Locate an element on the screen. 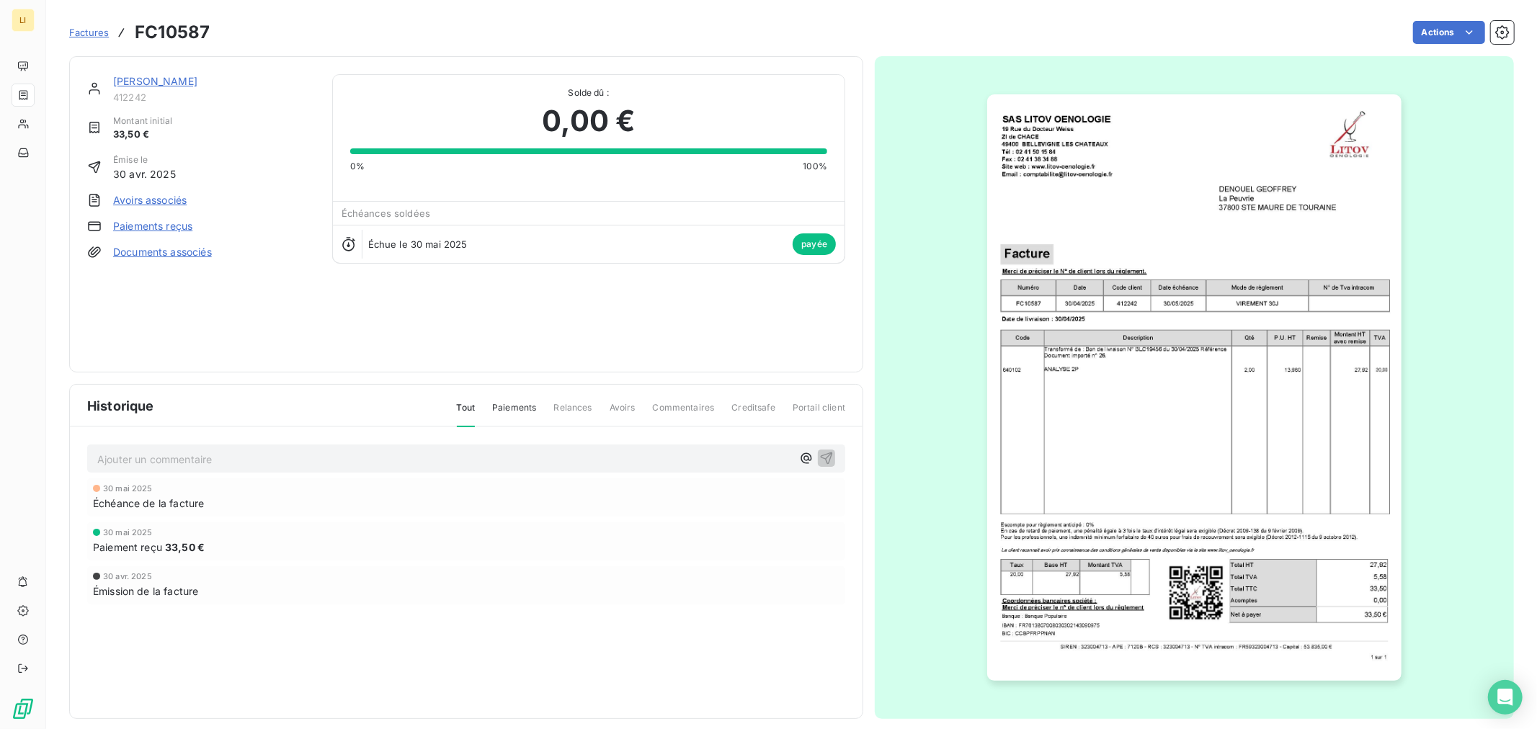  span: Émission de la facture is located at coordinates (146, 591).